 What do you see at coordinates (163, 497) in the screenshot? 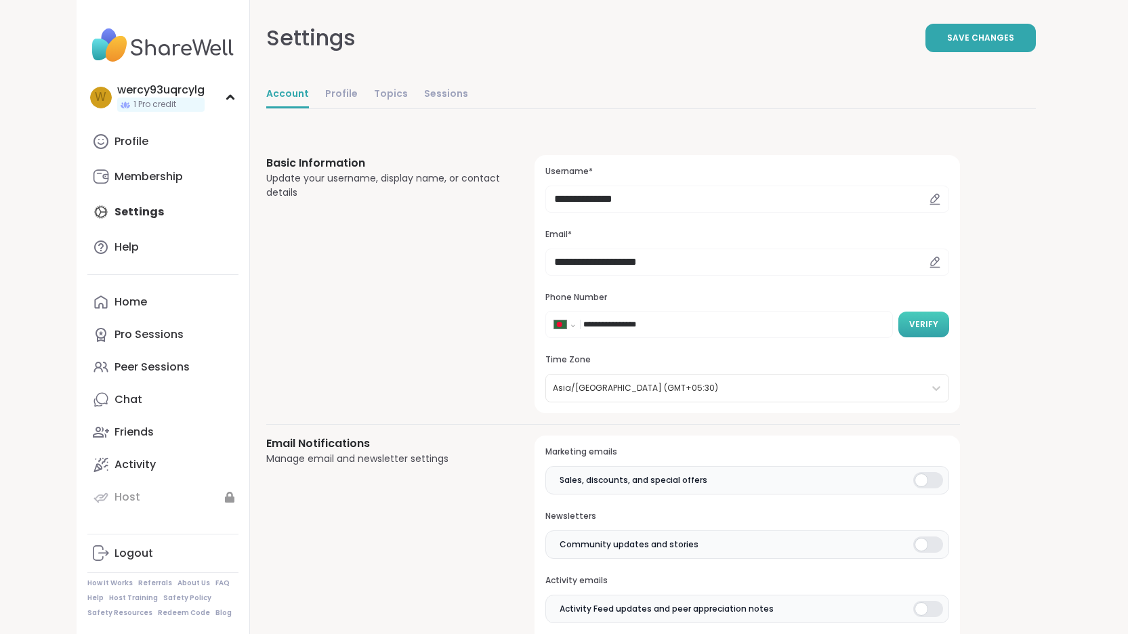
I see `a: Host` at bounding box center [163, 497].